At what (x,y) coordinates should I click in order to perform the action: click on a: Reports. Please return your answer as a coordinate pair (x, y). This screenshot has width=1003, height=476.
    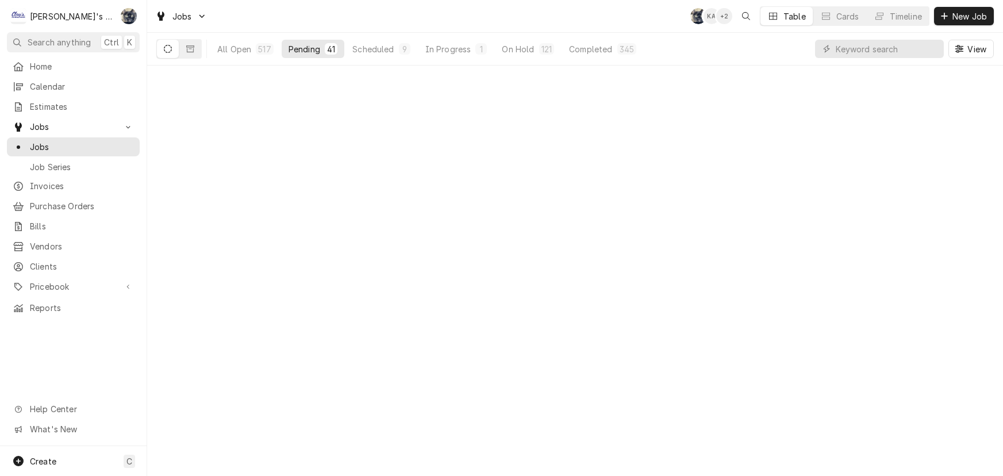
    Looking at the image, I should click on (73, 307).